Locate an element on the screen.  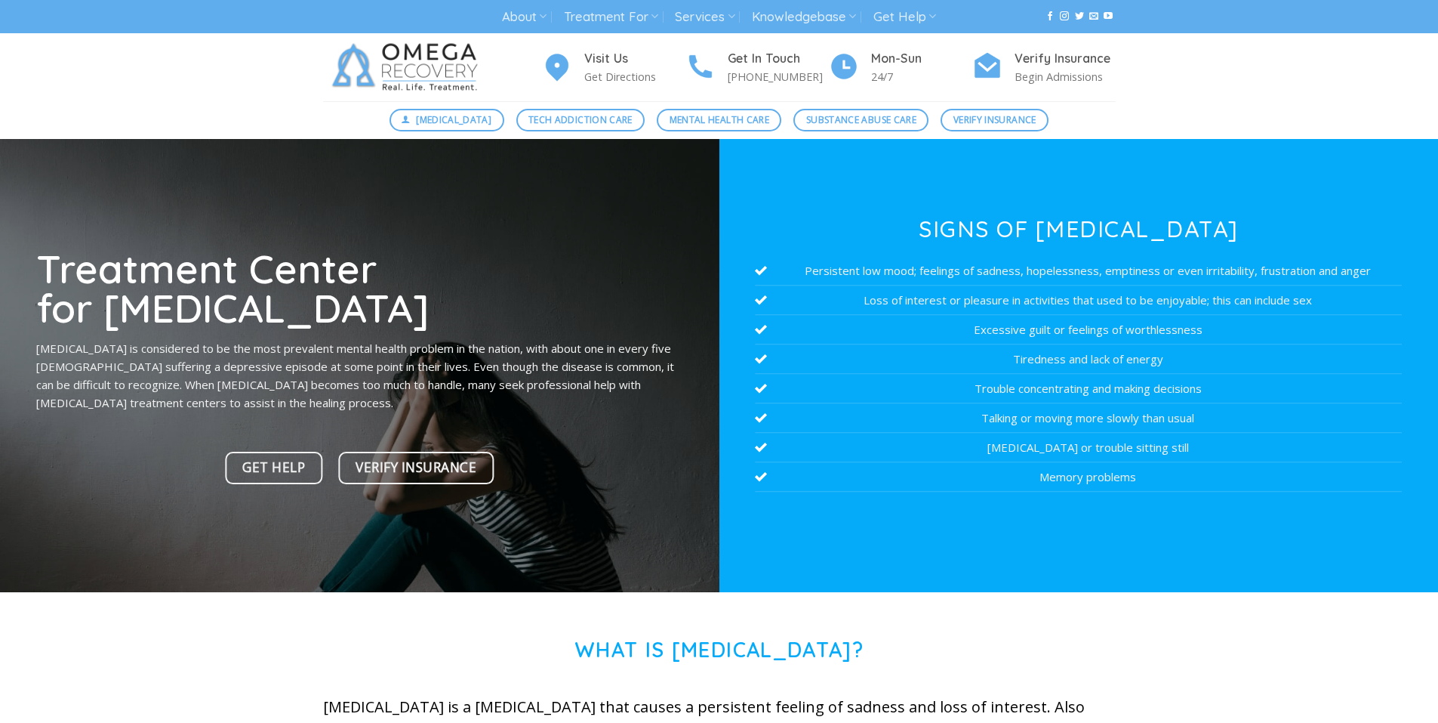
a: Substance Abuse Care is located at coordinates (861, 120).